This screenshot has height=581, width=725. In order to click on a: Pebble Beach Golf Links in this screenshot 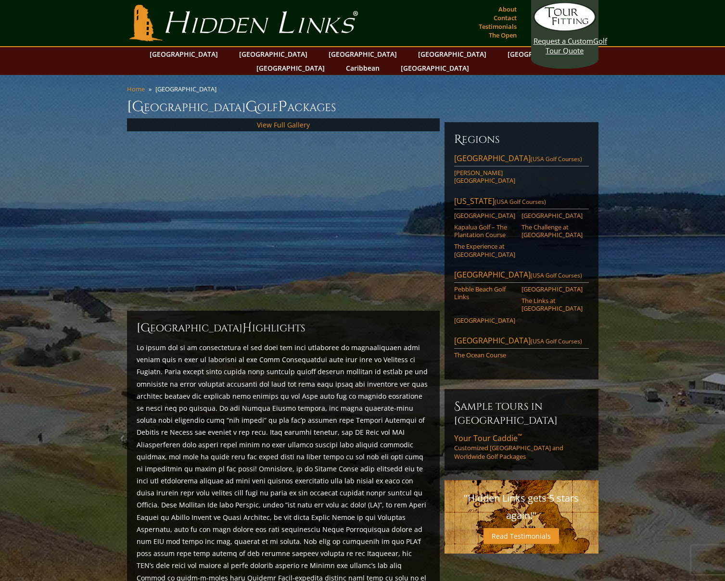, I will do `click(484, 293)`.